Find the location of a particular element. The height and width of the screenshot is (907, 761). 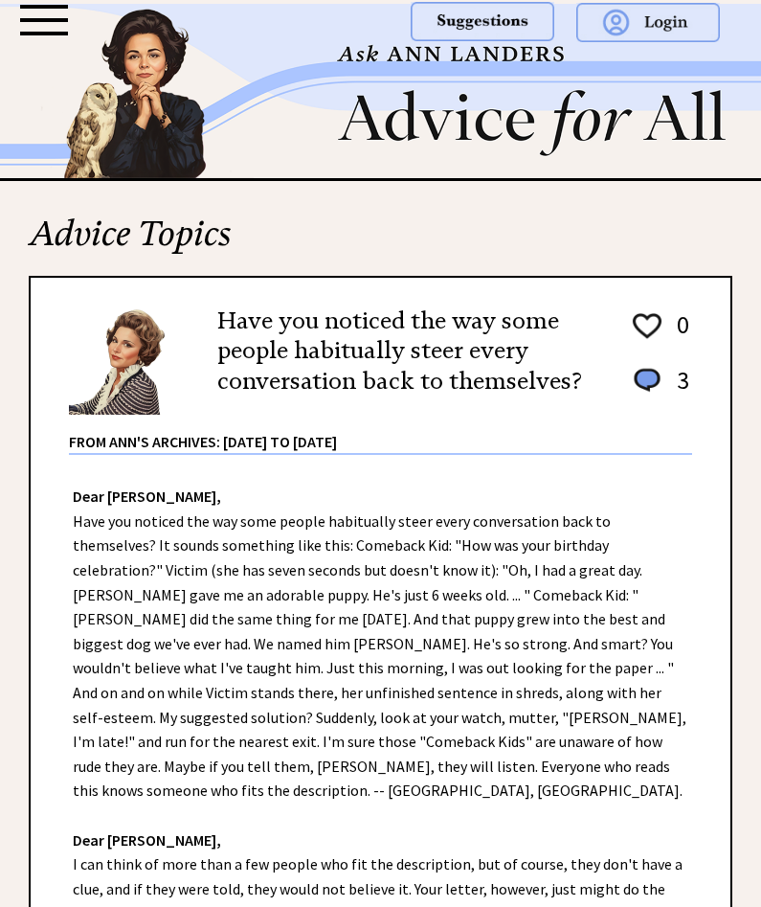

td: 0 is located at coordinates (679, 335).